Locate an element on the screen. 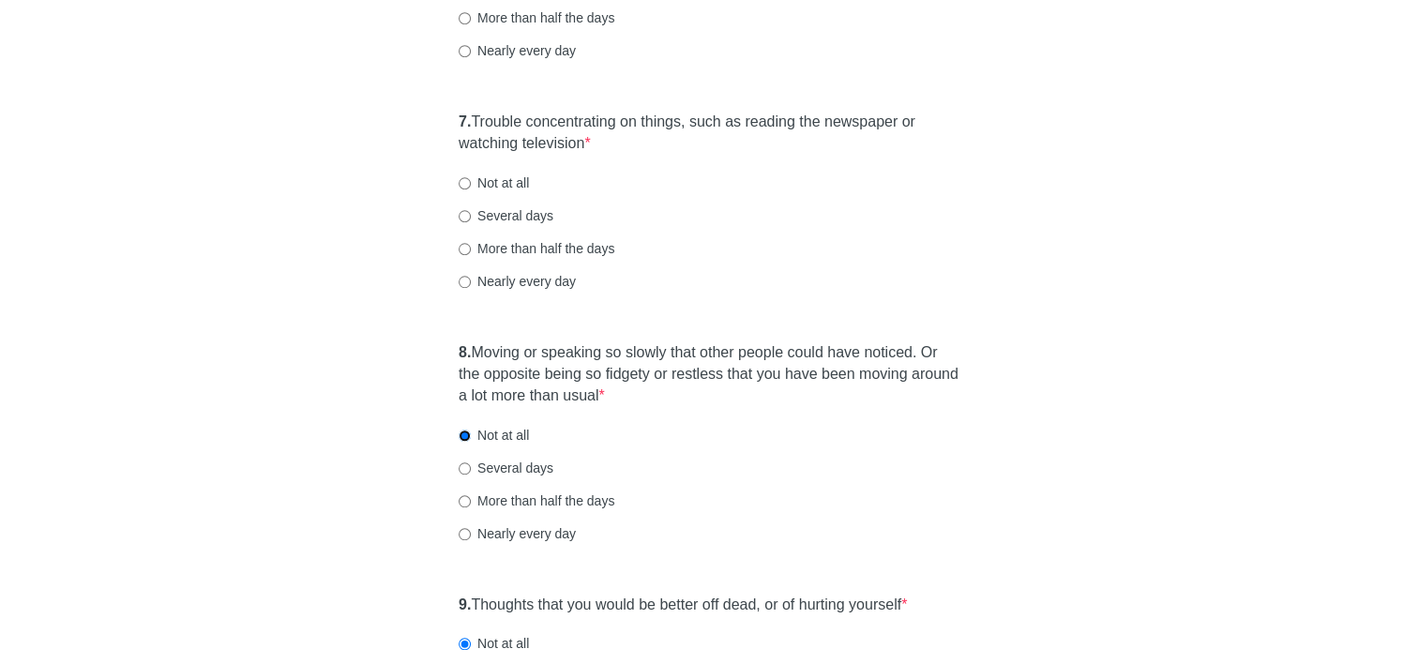 The image size is (1419, 664). label: Trouble concentrating on things, such as reading the newspaper or watching television is located at coordinates (709, 133).